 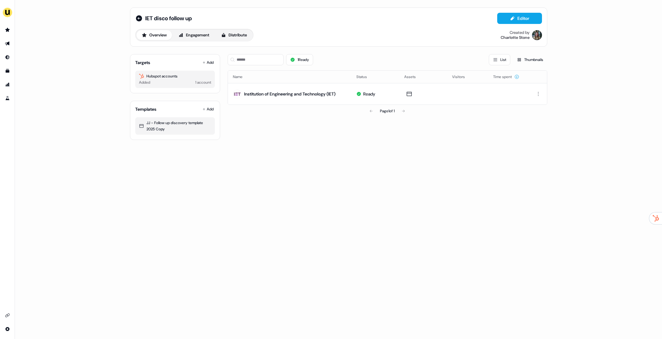 What do you see at coordinates (194, 35) in the screenshot?
I see `a: Engagement` at bounding box center [194, 35].